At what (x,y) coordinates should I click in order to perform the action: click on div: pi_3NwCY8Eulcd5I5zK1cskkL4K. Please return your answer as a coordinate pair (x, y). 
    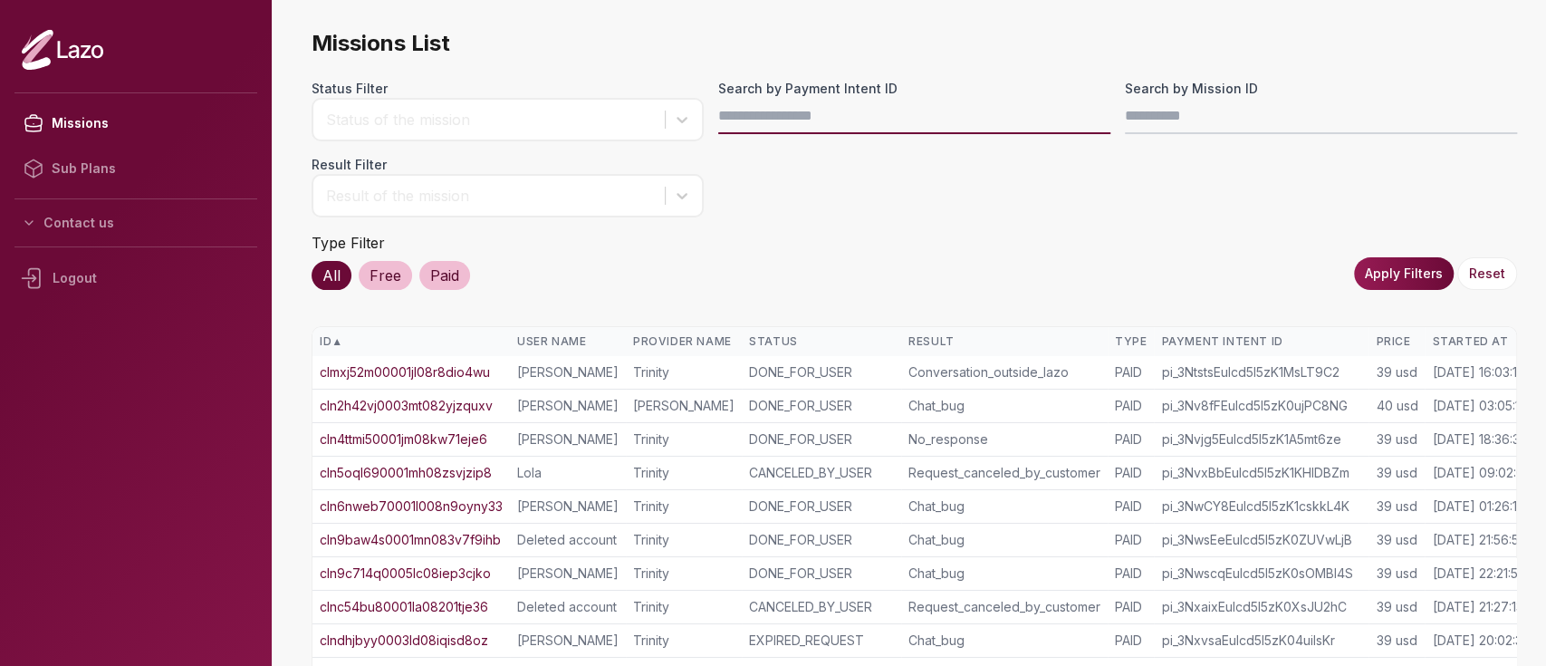
    Looking at the image, I should click on (1261, 506).